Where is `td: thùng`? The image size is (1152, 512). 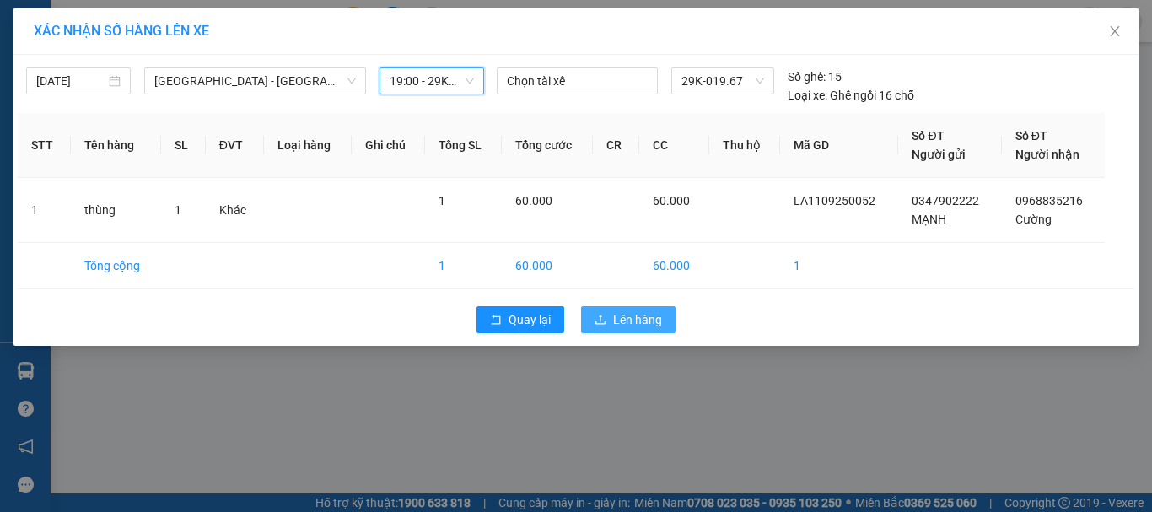 td: thùng is located at coordinates (116, 210).